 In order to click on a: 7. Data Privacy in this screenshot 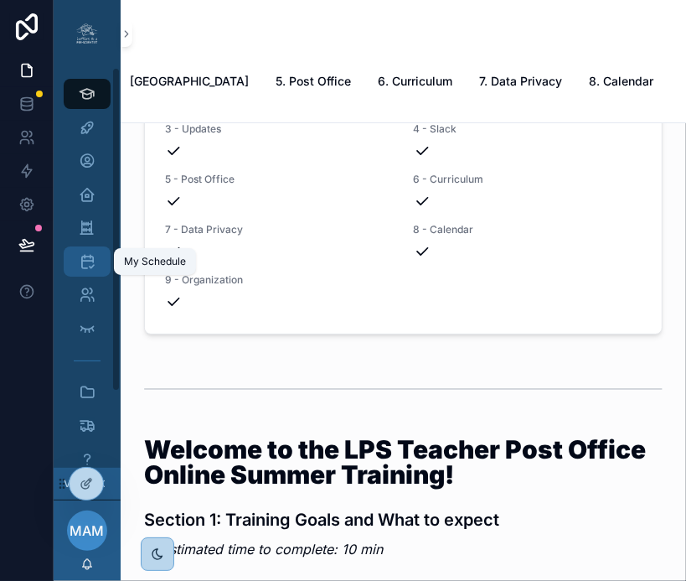, I will do `click(520, 83)`.